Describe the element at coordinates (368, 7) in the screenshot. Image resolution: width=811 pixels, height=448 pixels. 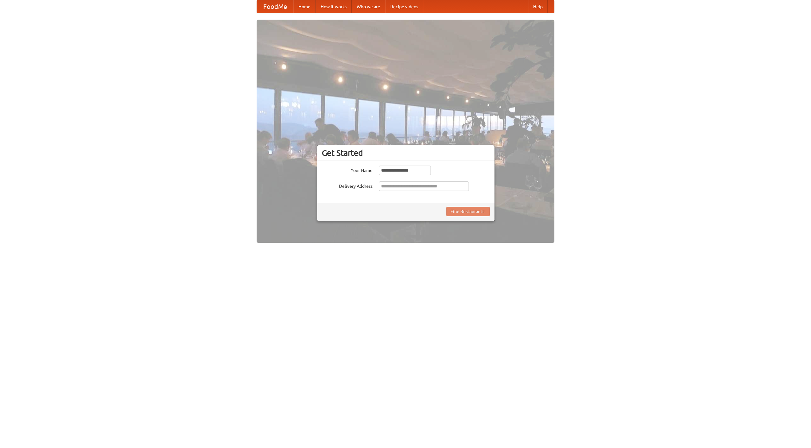
I see `a: Who we are` at that location.